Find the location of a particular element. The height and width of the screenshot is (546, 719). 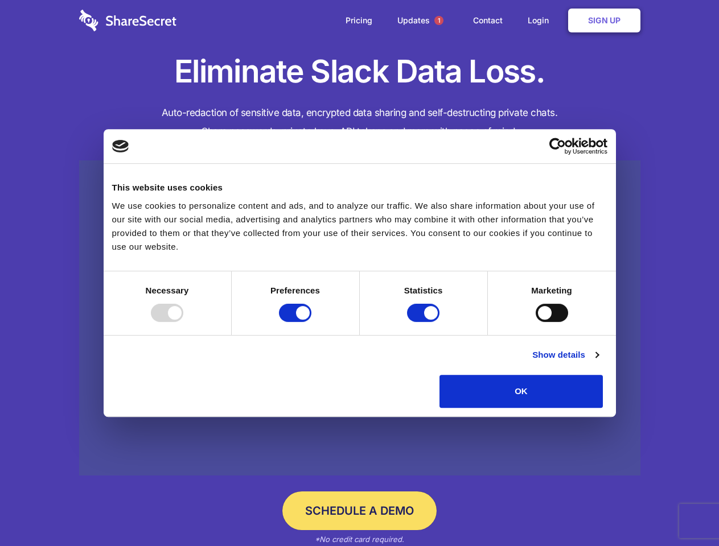

h4: Auto-redaction of sensitive data, encrypted data sharing and self-destructing private chats. Shar... is located at coordinates (360, 122).